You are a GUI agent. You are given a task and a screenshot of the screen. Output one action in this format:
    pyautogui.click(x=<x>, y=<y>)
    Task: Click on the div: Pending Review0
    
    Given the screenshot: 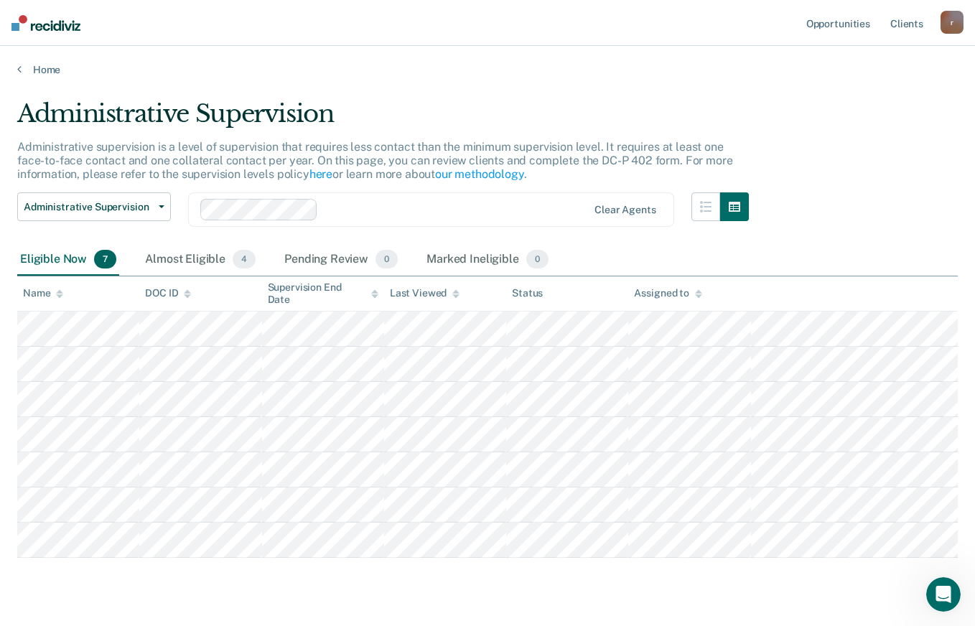 What is the action you would take?
    pyautogui.click(x=341, y=260)
    